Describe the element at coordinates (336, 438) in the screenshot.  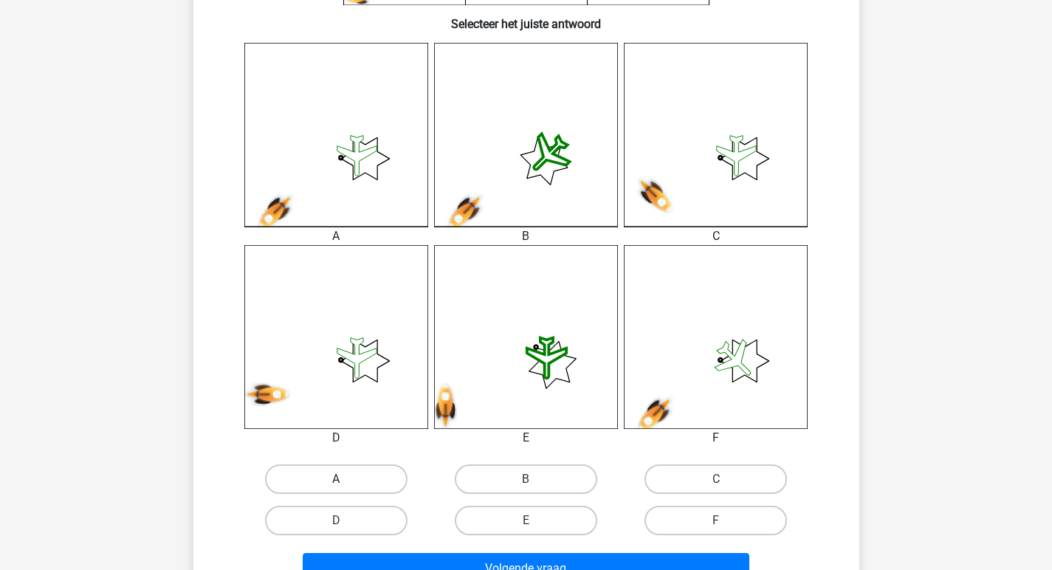
I see `div: D` at that location.